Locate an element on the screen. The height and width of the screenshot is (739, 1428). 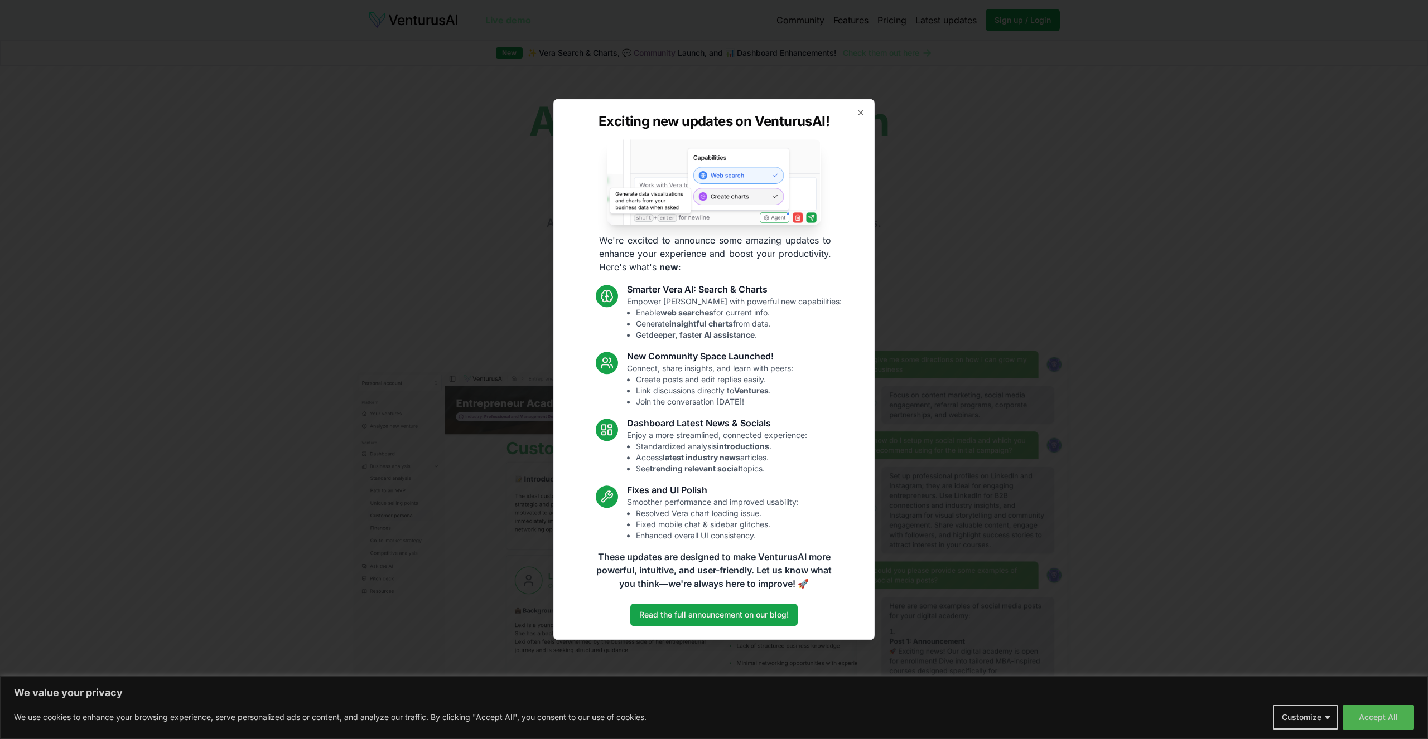
li: Get . is located at coordinates (738, 336).